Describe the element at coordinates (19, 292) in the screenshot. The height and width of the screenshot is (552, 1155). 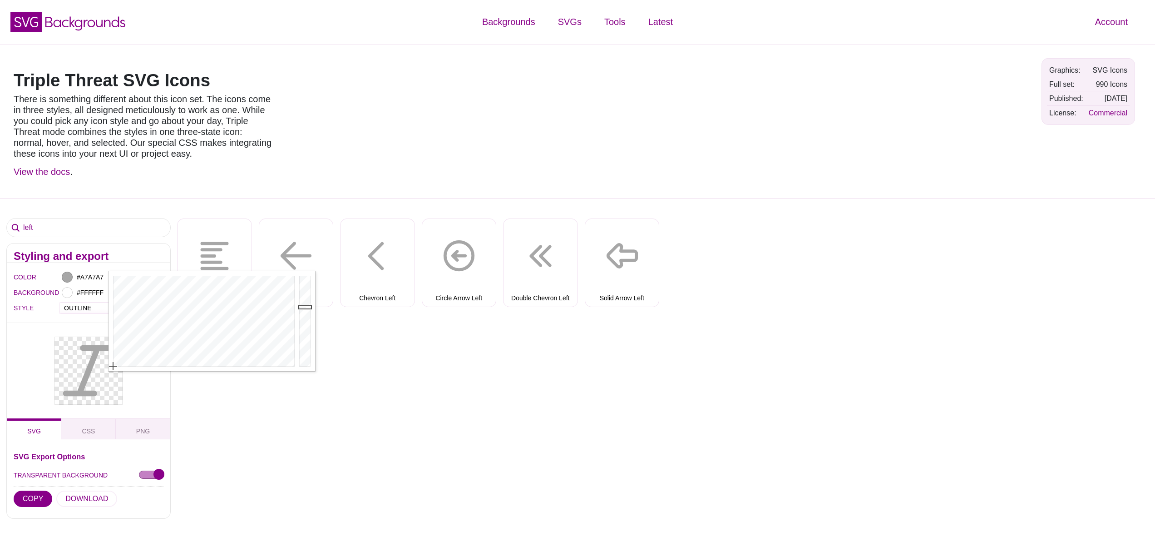
I see `label: BACKGROUND` at that location.